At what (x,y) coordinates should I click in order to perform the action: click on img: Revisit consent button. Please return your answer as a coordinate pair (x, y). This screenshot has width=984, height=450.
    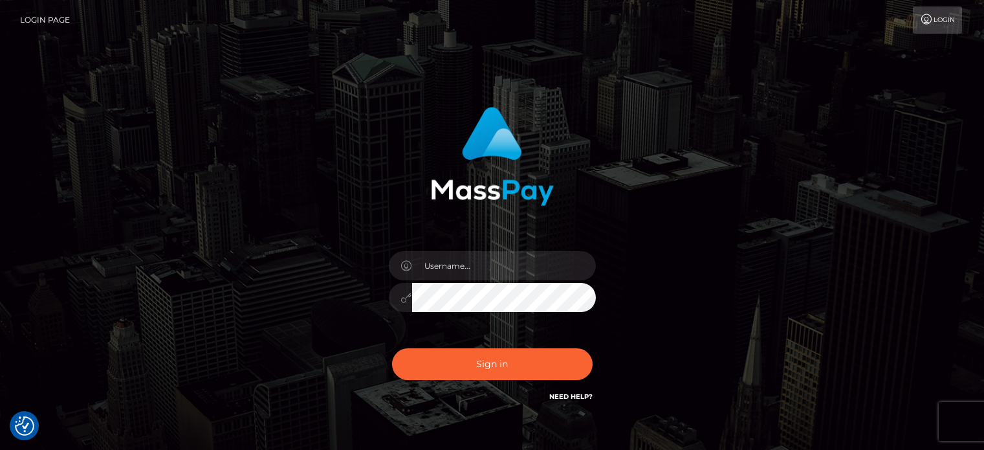
    Looking at the image, I should click on (25, 426).